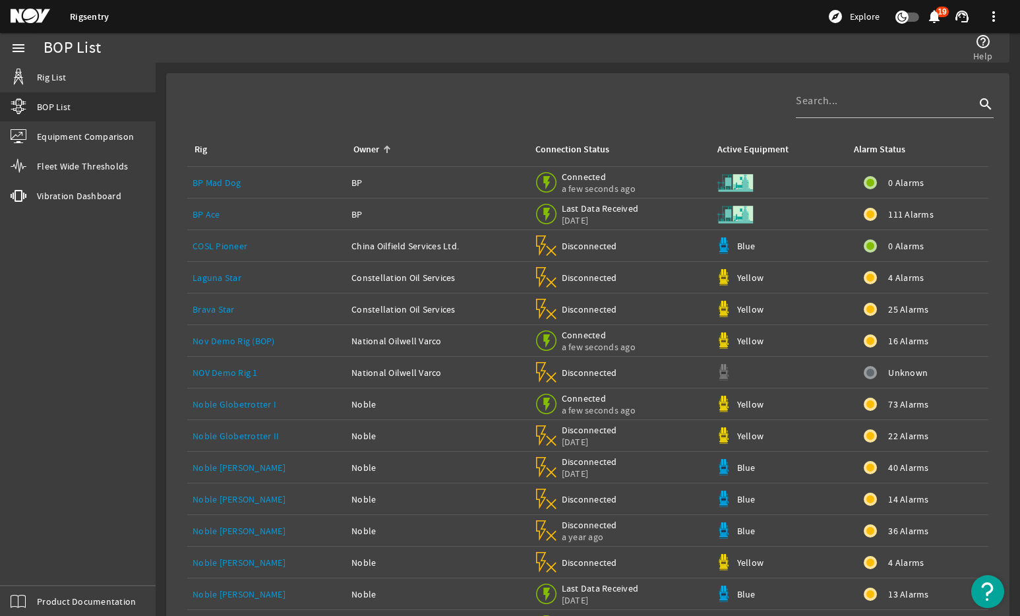  I want to click on button: more_vert, so click(993, 16).